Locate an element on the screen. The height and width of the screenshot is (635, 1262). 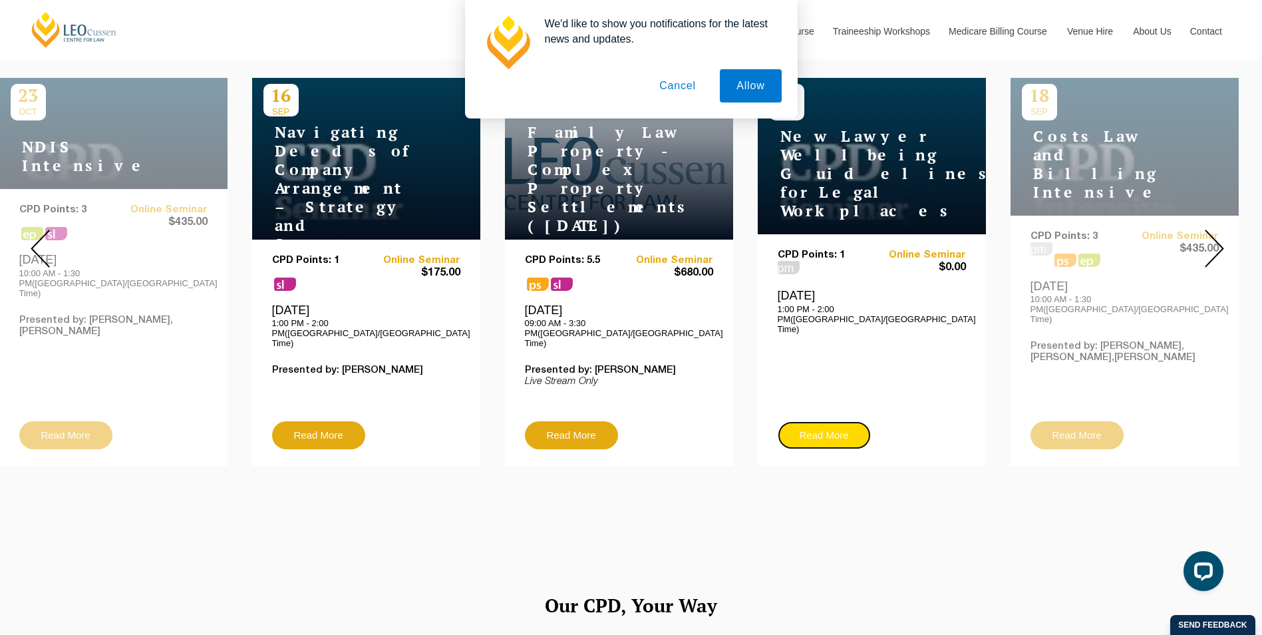
img: Prev is located at coordinates (40, 248).